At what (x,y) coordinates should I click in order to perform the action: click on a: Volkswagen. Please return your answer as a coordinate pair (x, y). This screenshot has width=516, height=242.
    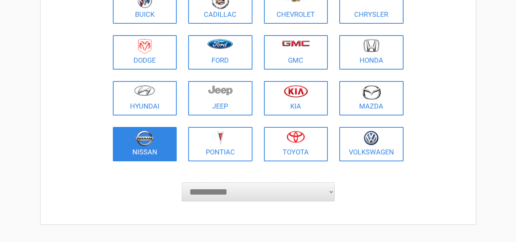
    Looking at the image, I should click on (371, 144).